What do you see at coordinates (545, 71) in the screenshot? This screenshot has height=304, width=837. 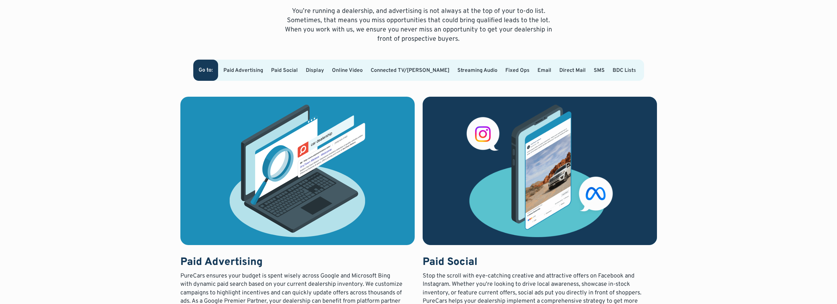 I see `a: Email` at bounding box center [545, 71].